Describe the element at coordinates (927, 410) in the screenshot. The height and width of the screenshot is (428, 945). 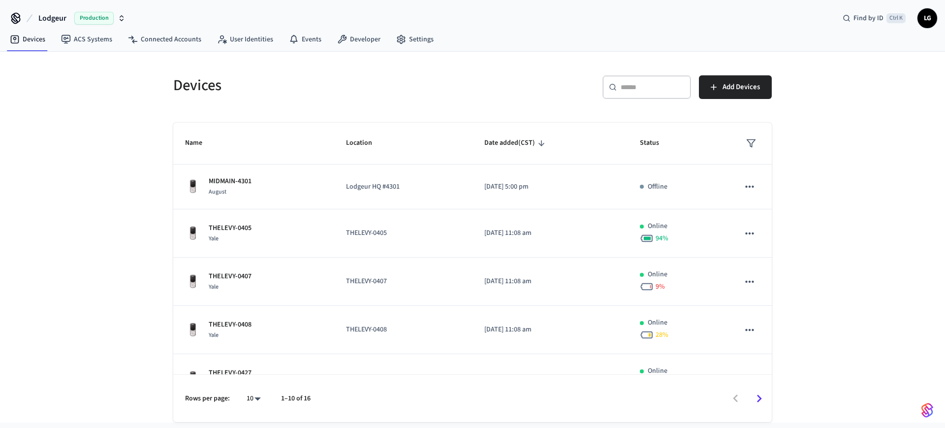
I see `img: SeamLogoGradient.69752ec5.svg` at that location.